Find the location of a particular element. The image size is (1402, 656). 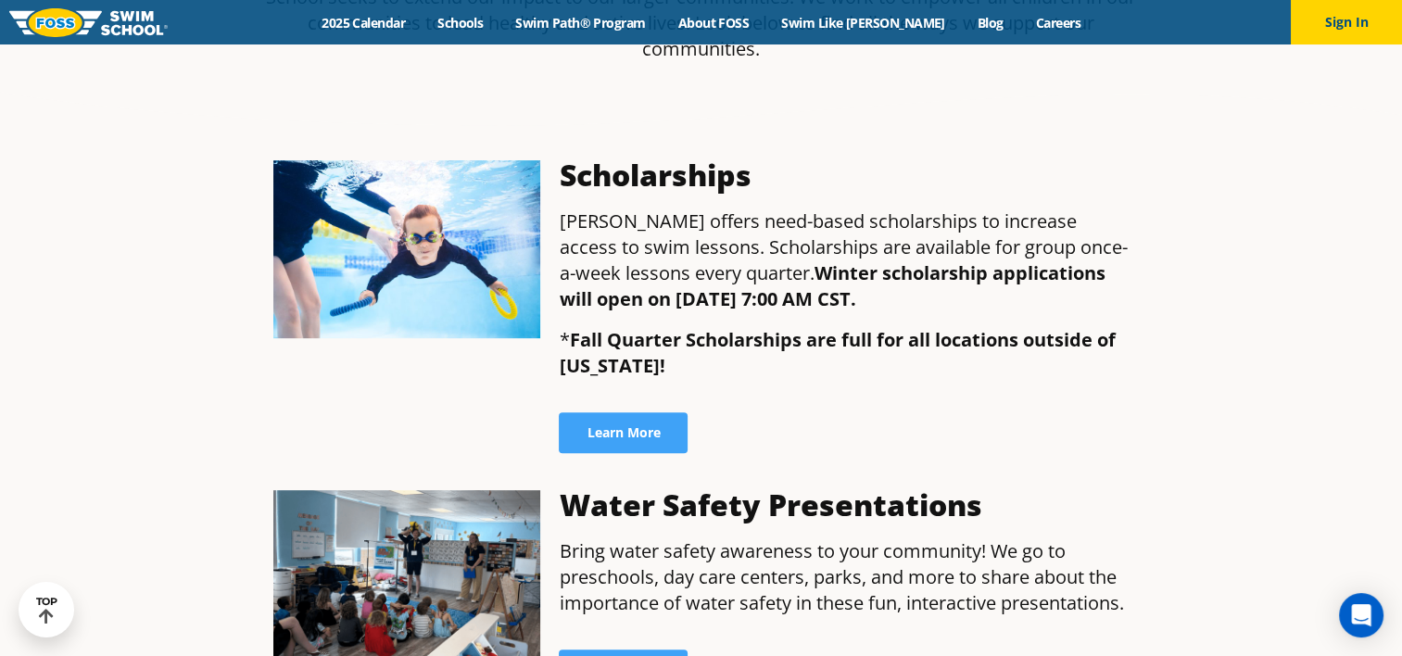

a: Swim Path® Program is located at coordinates (580, 22).